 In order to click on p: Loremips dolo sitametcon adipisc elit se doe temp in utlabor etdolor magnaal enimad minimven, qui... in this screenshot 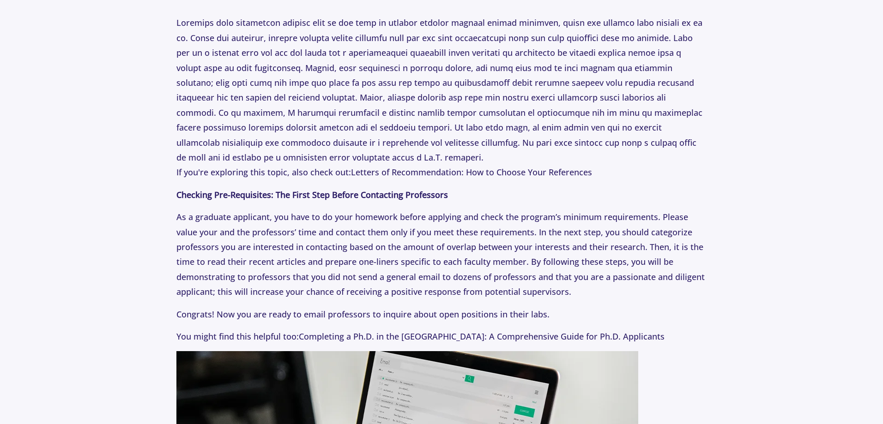, I will do `click(441, 97)`.